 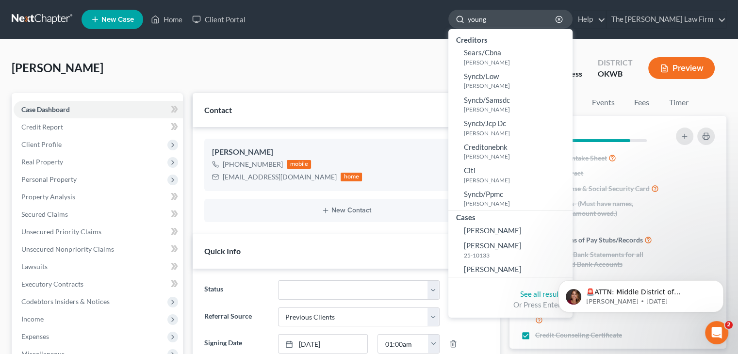 I want to click on div: home, so click(x=351, y=177).